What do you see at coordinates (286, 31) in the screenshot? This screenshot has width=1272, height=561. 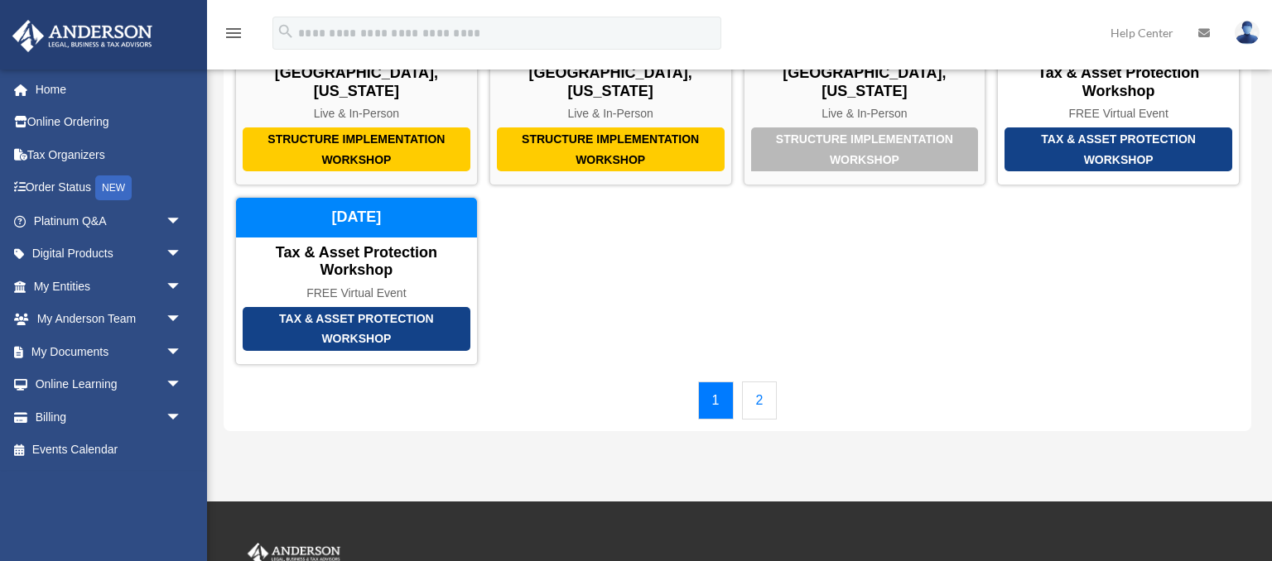 I see `i: search` at bounding box center [286, 31].